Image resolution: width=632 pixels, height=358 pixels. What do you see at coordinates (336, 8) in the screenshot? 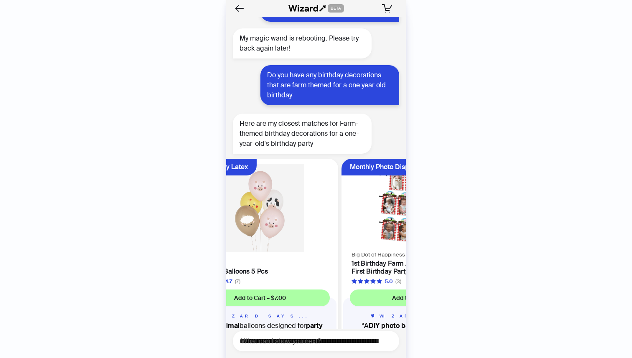
I see `span: BETA` at bounding box center [336, 8].